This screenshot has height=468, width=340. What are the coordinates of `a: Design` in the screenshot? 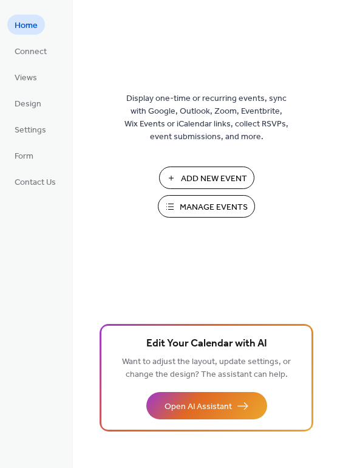 It's located at (28, 103).